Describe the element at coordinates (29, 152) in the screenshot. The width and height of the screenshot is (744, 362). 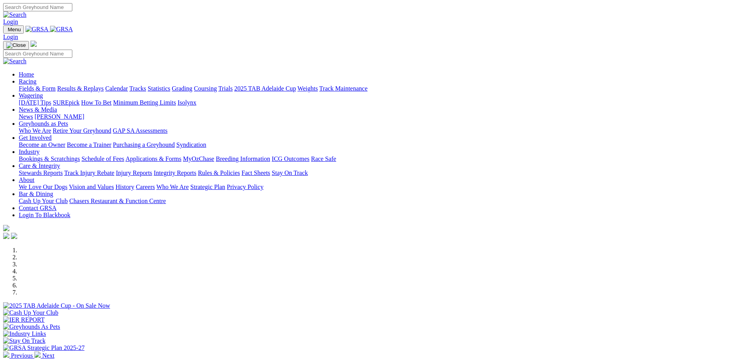
I see `a: Industry` at that location.